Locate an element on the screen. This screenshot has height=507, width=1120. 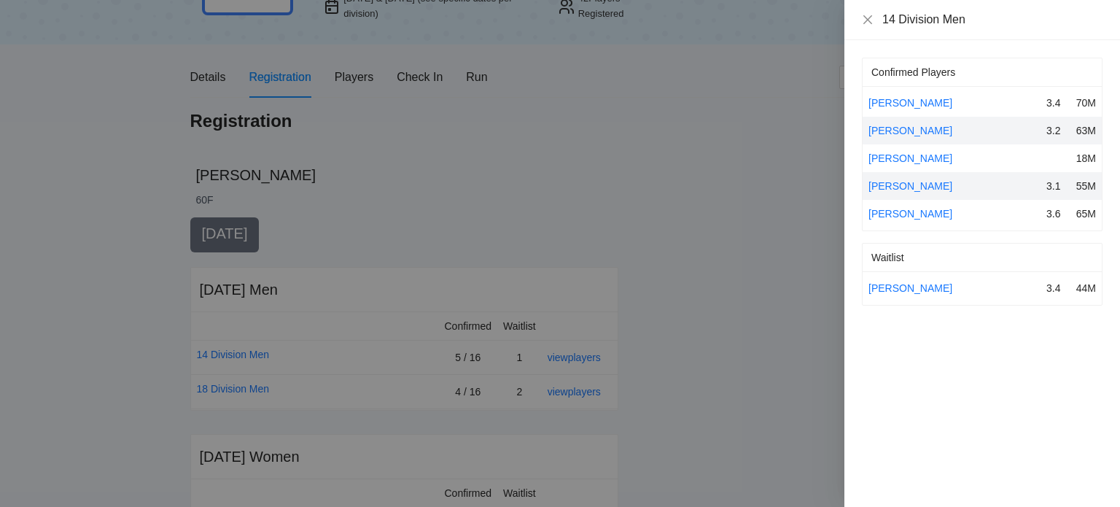
div: 3.2 is located at coordinates (1057, 130).